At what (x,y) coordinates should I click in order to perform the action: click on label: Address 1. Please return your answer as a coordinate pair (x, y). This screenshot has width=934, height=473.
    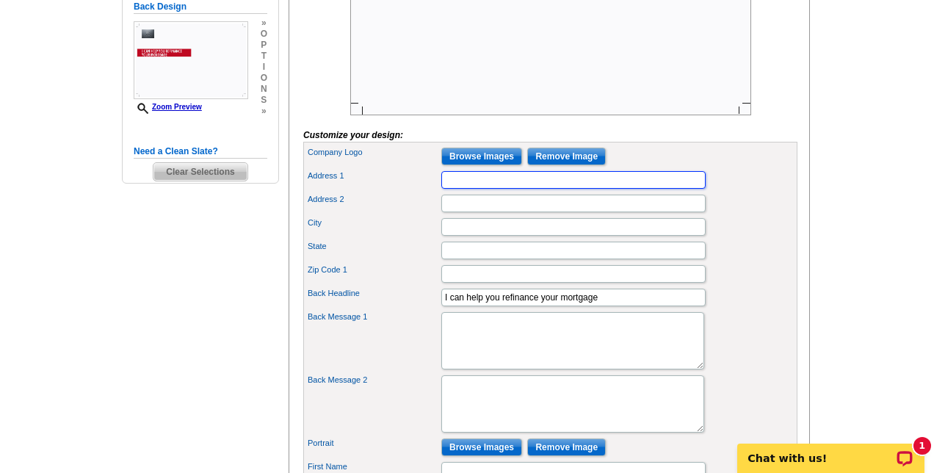
    Looking at the image, I should click on (374, 175).